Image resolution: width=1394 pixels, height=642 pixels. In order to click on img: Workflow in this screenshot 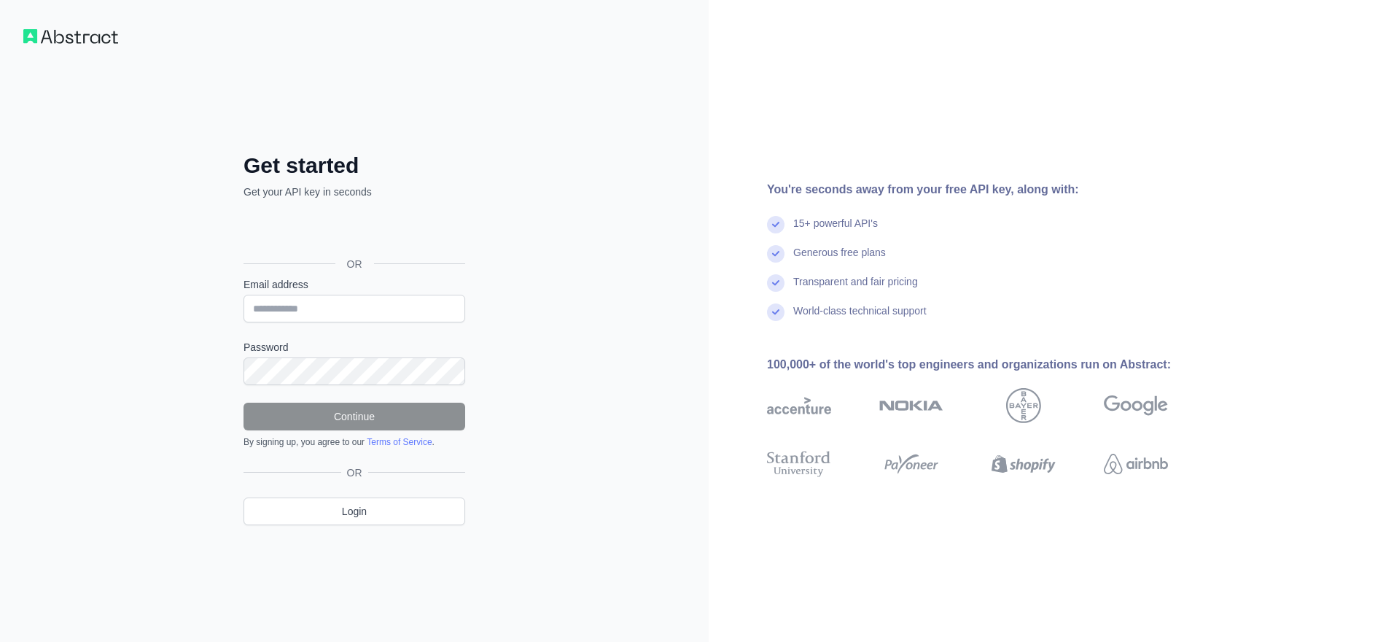, I will do `click(71, 36)`.